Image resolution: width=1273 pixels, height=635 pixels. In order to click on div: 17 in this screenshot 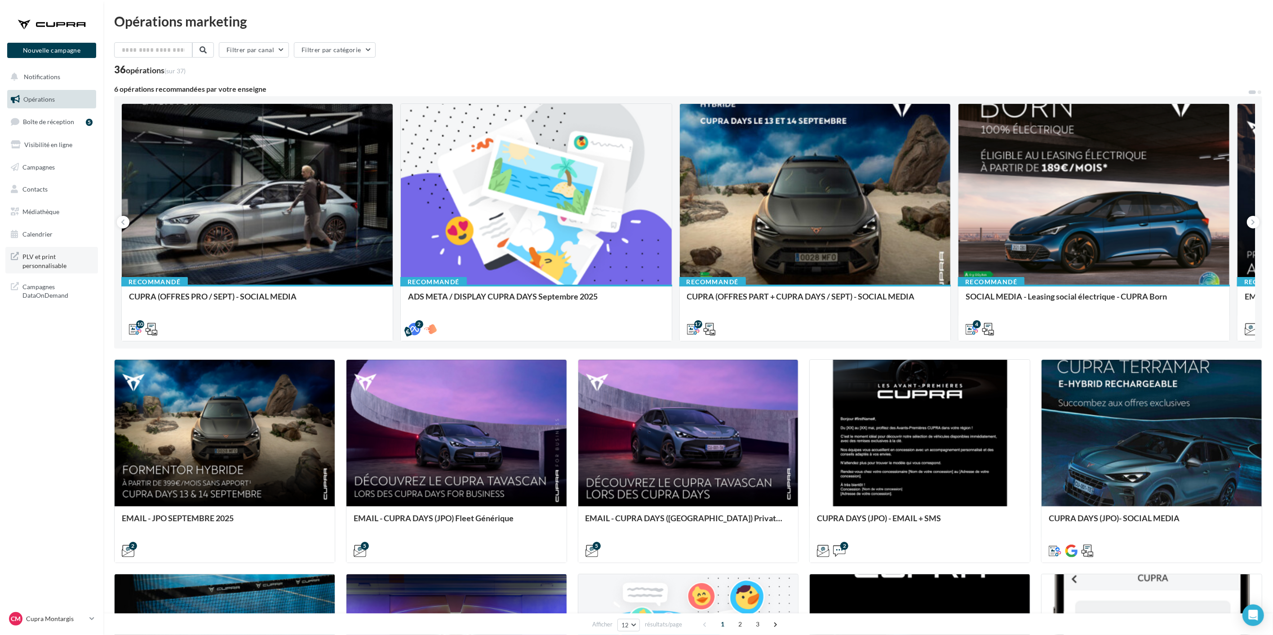, I will do `click(699, 324)`.